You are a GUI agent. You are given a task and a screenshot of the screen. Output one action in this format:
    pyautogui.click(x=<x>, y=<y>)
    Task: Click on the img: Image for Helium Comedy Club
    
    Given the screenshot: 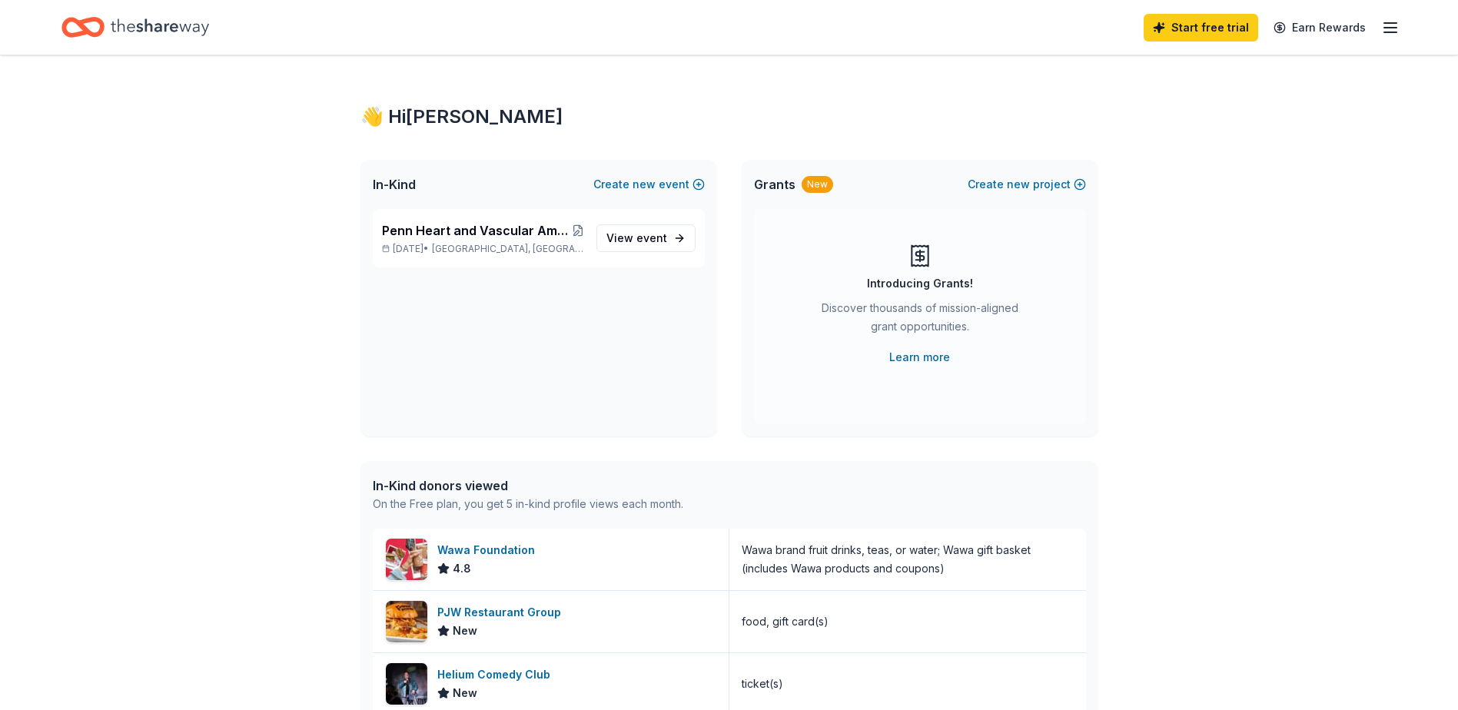 What is the action you would take?
    pyautogui.click(x=406, y=684)
    